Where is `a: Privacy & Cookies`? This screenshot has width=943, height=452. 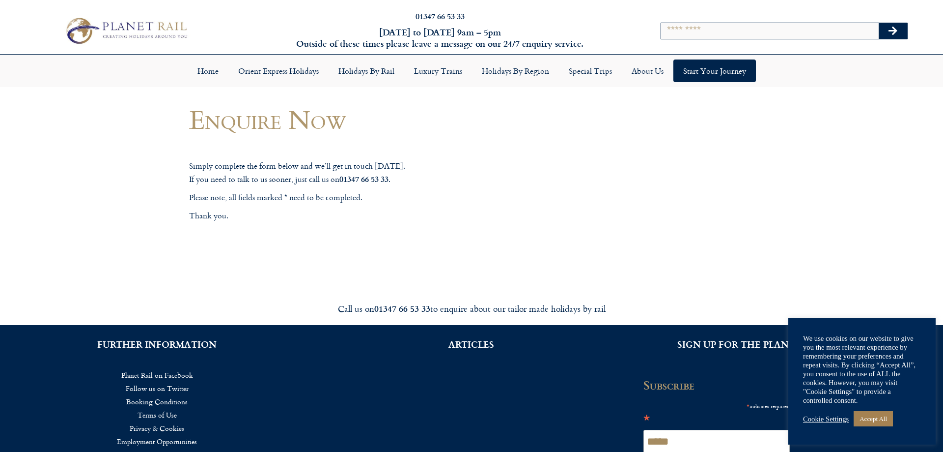
a: Privacy & Cookies is located at coordinates (157, 427).